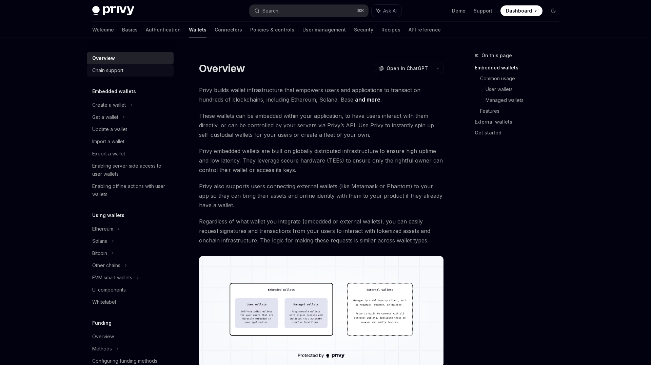 This screenshot has width=651, height=365. I want to click on button: Search...⌘K, so click(309, 11).